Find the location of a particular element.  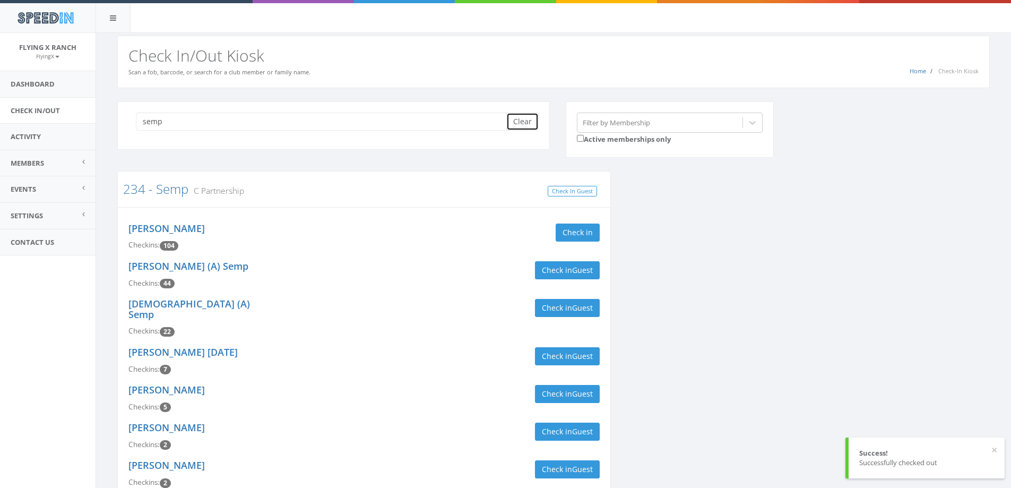

span: Contact Us is located at coordinates (32, 242).